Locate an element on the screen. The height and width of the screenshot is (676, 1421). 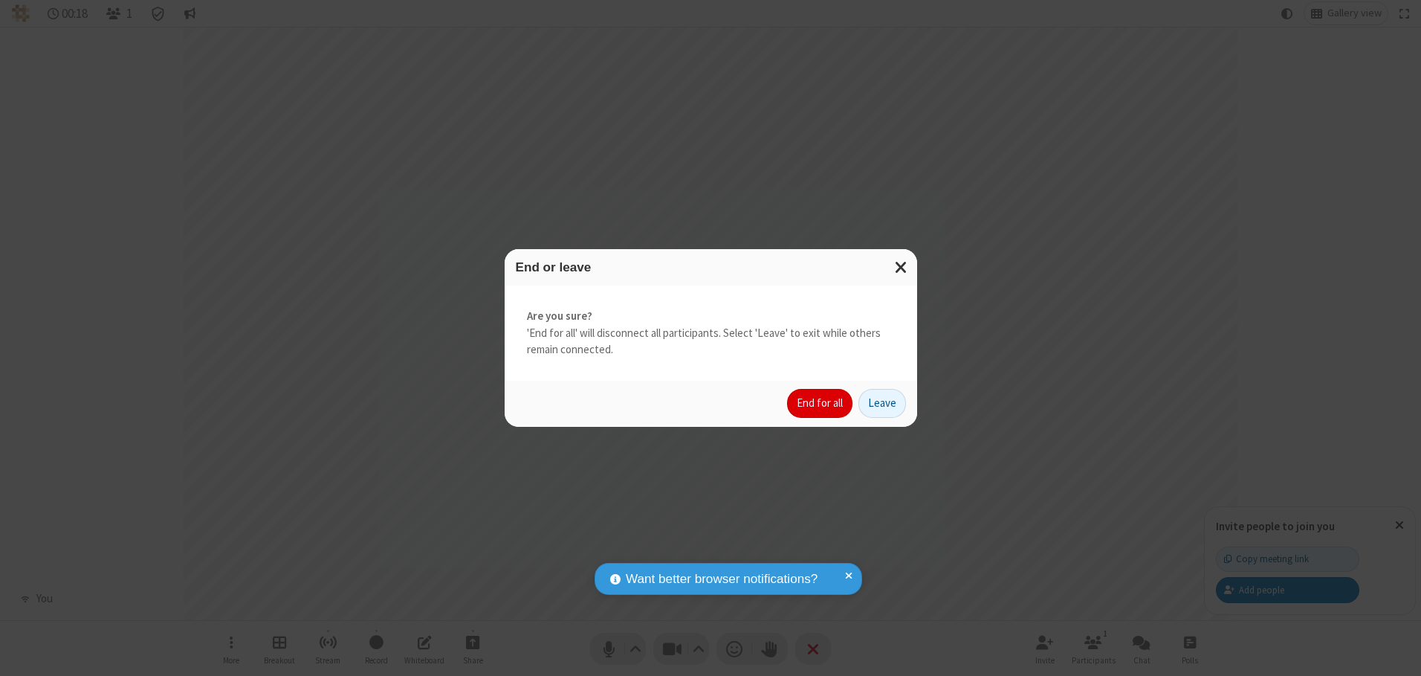
div: 'End for all' will disconnect all participants. Select 'Leave' to exit while others remain connec... is located at coordinates (711, 333).